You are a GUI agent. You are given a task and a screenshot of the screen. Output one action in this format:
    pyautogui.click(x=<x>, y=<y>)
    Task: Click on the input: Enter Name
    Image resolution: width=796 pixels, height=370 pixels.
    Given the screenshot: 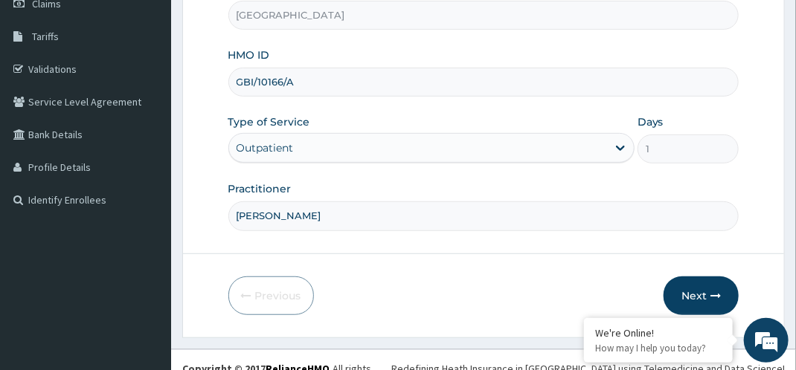 What is the action you would take?
    pyautogui.click(x=483, y=216)
    